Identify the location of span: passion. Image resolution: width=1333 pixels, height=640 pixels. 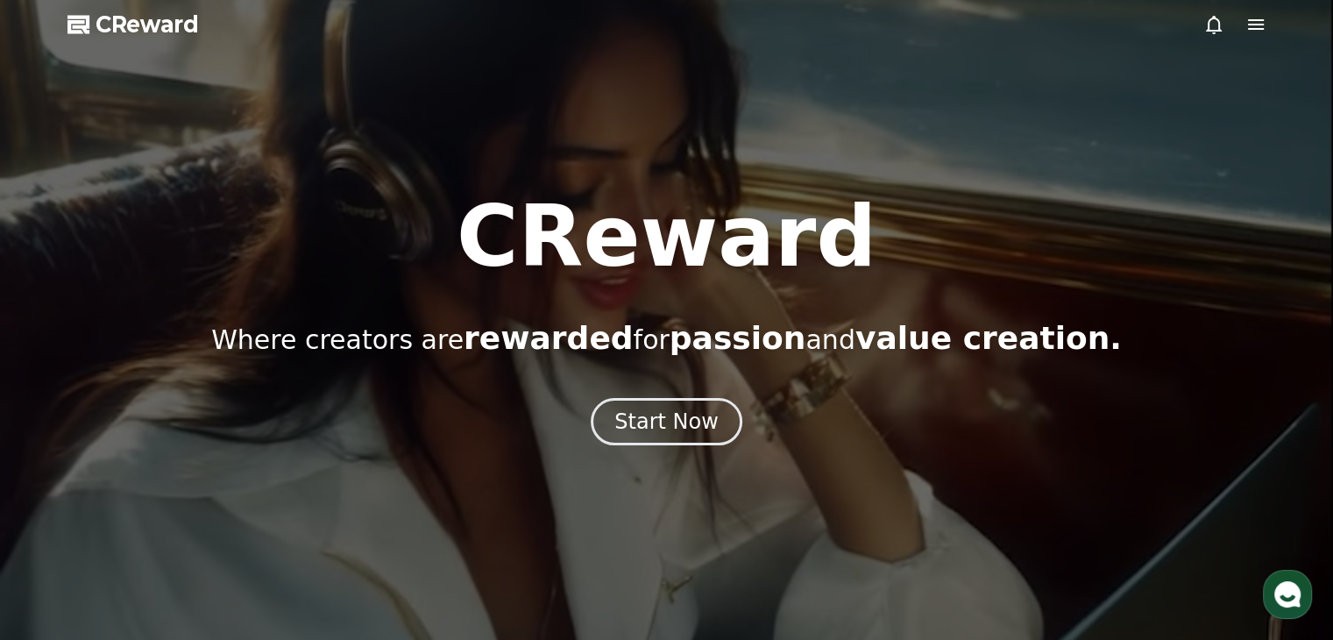
(738, 337).